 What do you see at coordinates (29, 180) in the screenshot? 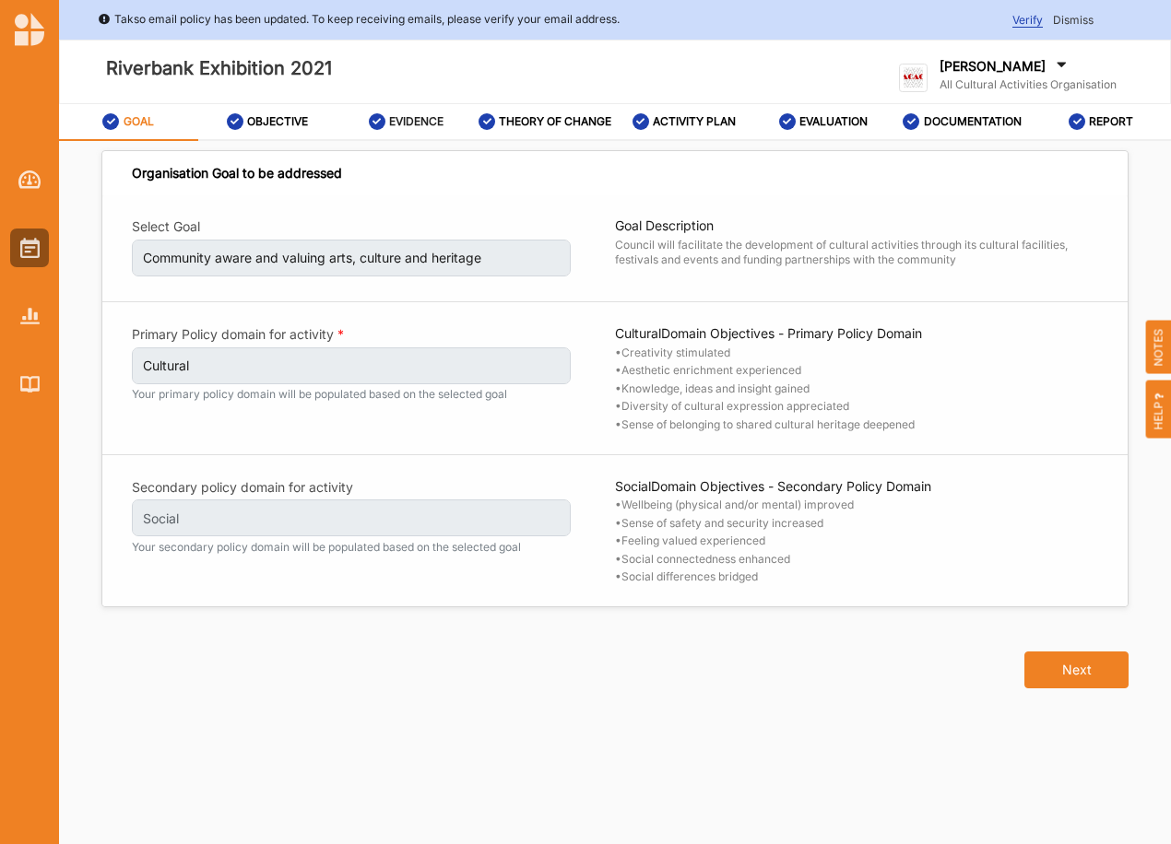
I see `img: Dashboard` at bounding box center [29, 180].